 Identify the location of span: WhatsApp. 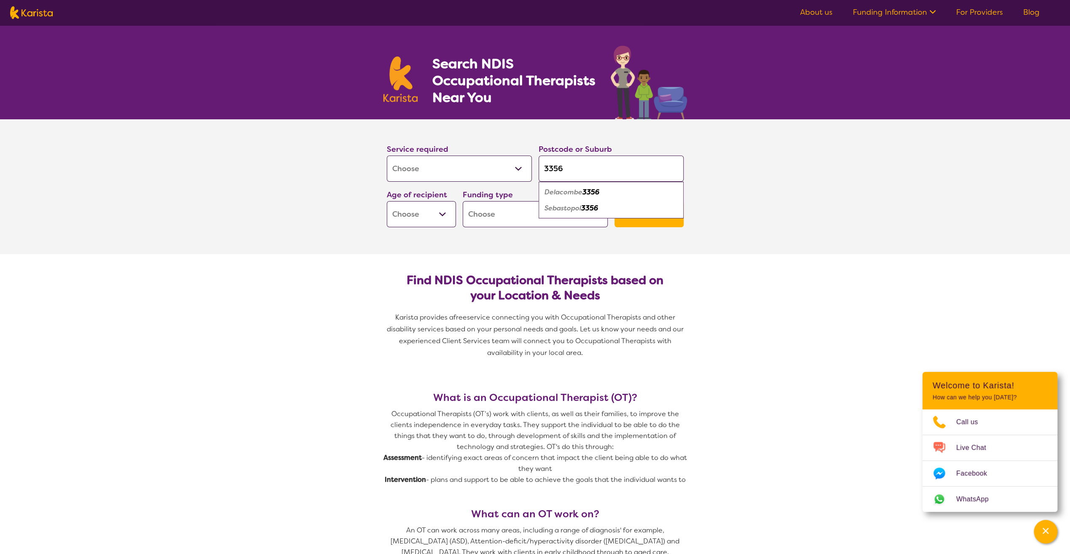
(977, 499).